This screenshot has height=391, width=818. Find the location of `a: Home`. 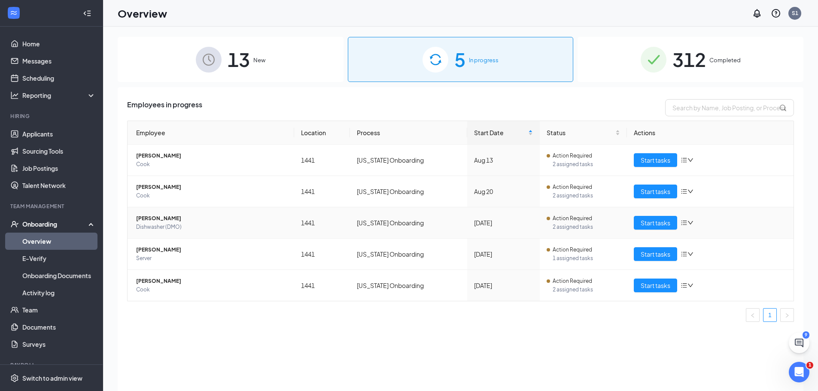

a: Home is located at coordinates (59, 44).